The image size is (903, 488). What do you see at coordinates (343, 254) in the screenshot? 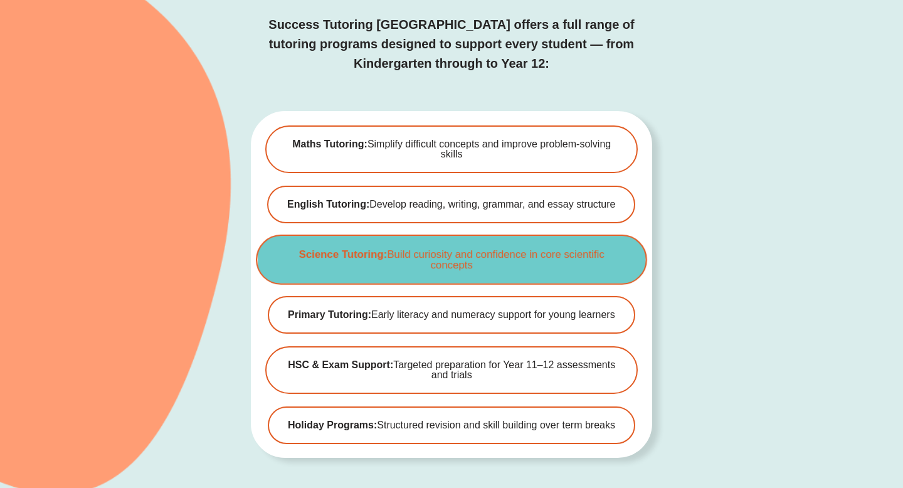
I see `b: Science Tutoring:` at bounding box center [343, 254].